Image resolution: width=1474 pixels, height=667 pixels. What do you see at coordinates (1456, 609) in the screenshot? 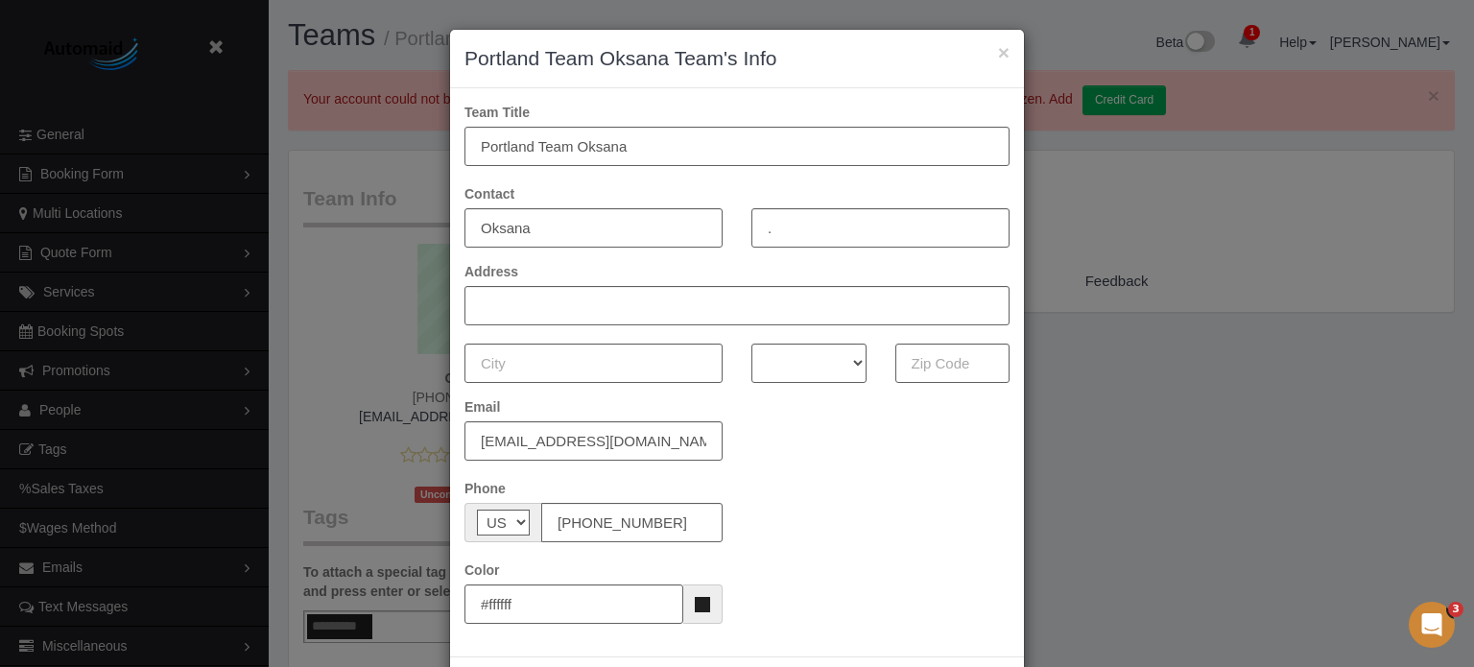
I see `span: 3` at bounding box center [1456, 609].